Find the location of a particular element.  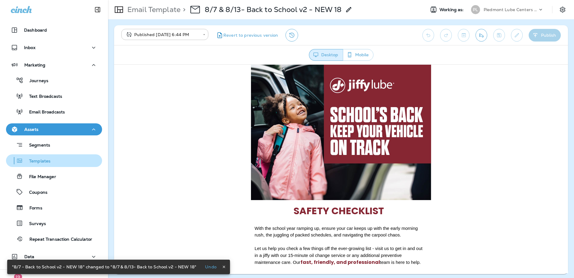

button: Data is located at coordinates (54, 256).